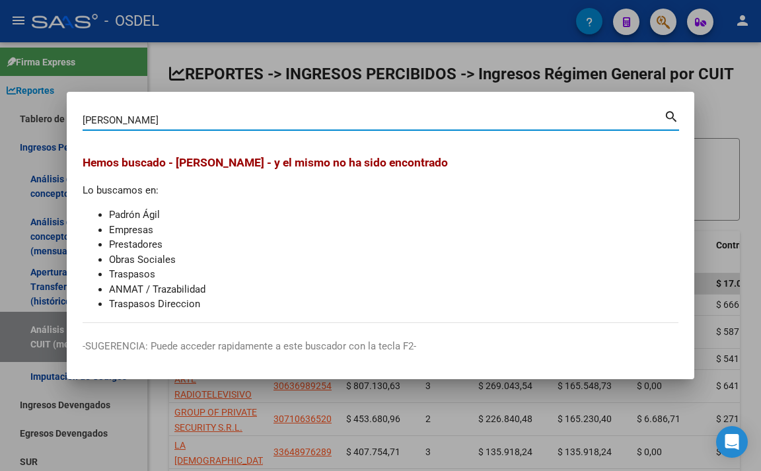 The height and width of the screenshot is (471, 761). I want to click on li: Padrón Ágil, so click(394, 215).